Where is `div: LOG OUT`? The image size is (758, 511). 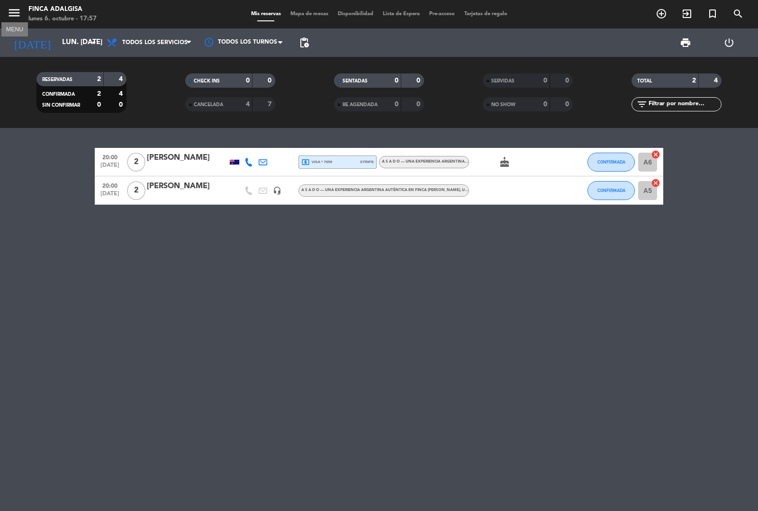 div: LOG OUT is located at coordinates (729, 43).